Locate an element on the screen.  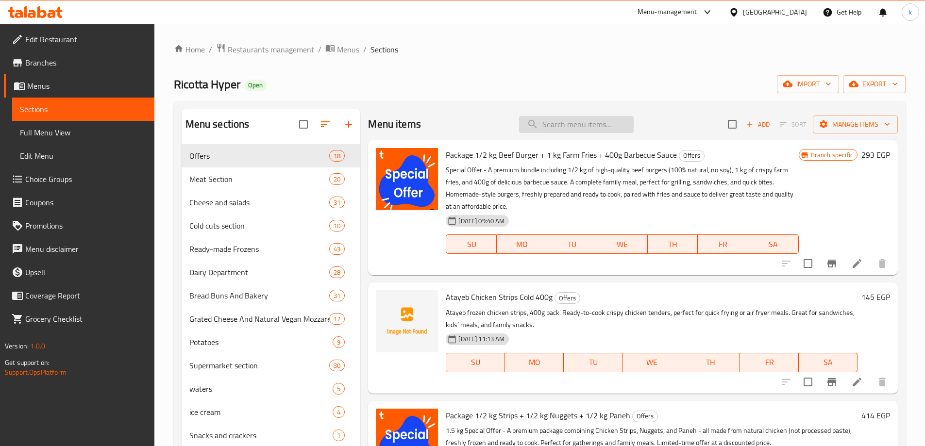
span: Ready-made Frozens is located at coordinates (259, 249).